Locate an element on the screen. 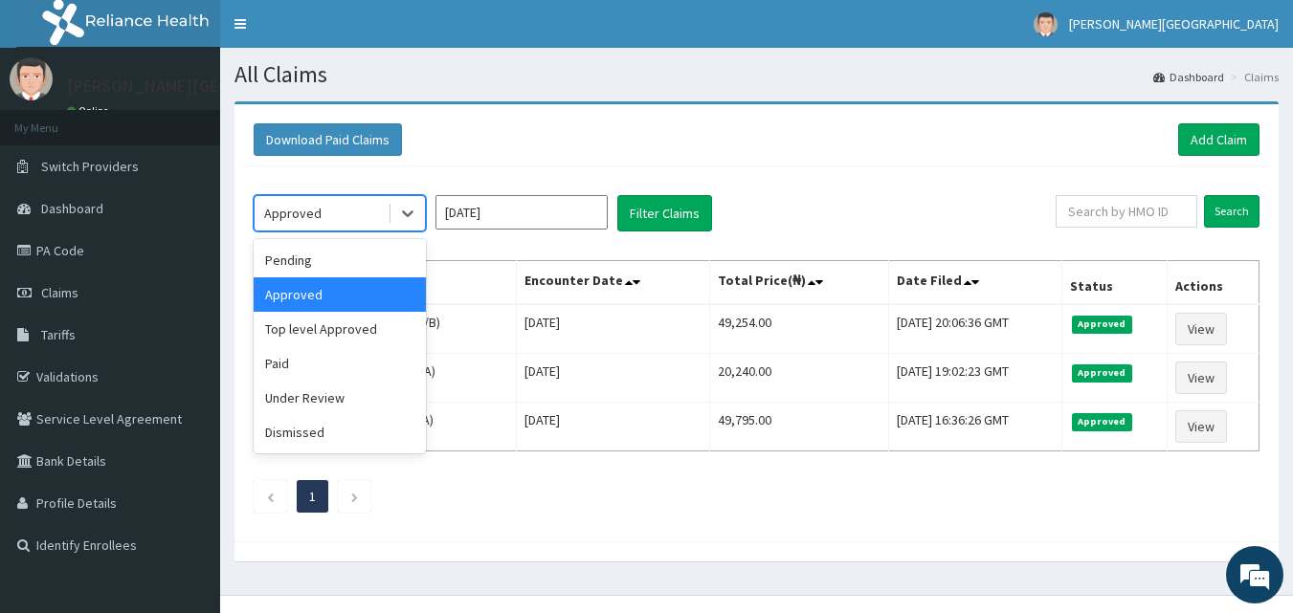 The image size is (1293, 613). div: Paid is located at coordinates (340, 364).